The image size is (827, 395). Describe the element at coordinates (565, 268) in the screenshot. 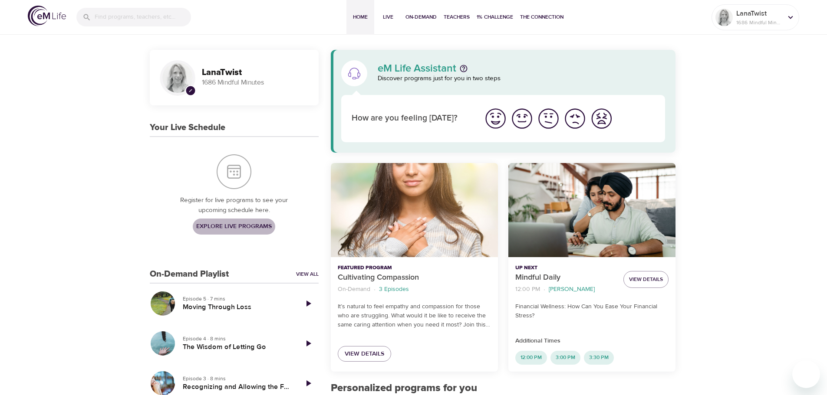

I see `p: Up Next` at that location.